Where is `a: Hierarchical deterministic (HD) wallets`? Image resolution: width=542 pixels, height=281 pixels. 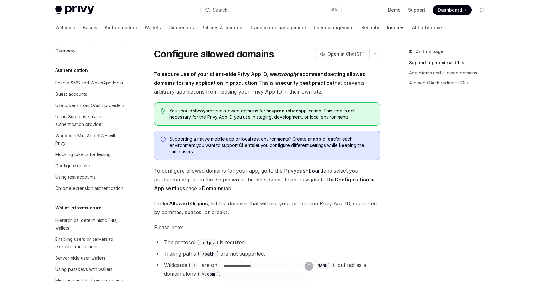
a: Hierarchical deterministic (HD) wallets is located at coordinates (90, 224).